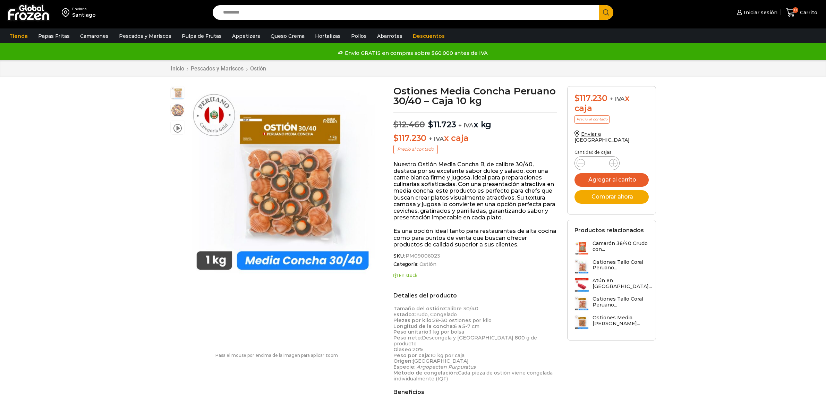 The image size is (826, 395). Describe the element at coordinates (419, 308) in the screenshot. I see `strong: Tamaño del ostión:` at that location.